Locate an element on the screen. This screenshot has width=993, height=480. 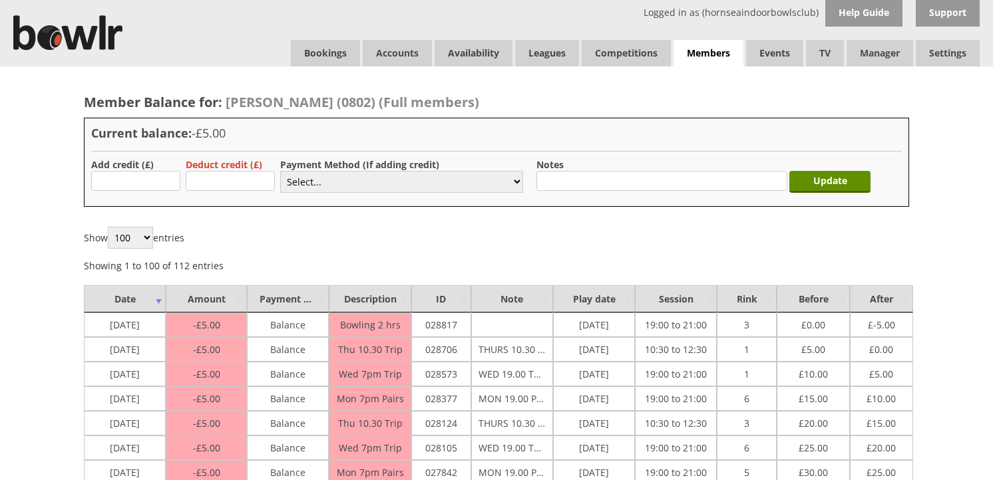
label: Notes is located at coordinates (550, 164).